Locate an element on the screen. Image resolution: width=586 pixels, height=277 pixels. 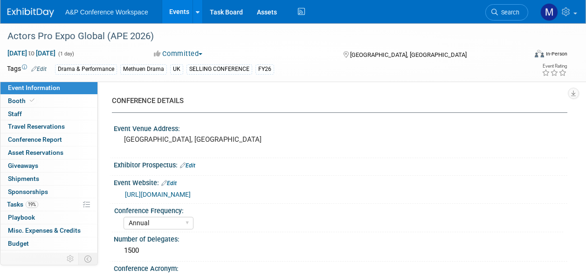
span: Staff is located at coordinates (15, 114).